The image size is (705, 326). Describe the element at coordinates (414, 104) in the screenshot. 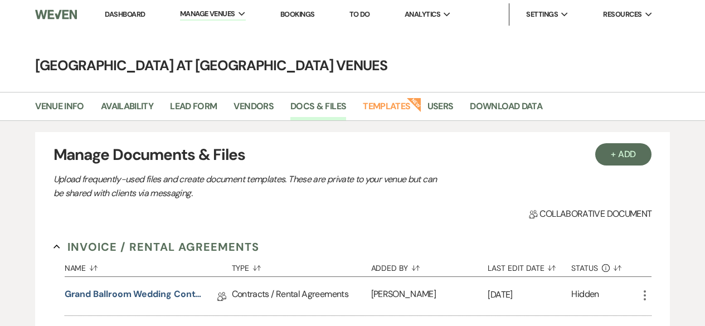

I see `strong: New` at that location.